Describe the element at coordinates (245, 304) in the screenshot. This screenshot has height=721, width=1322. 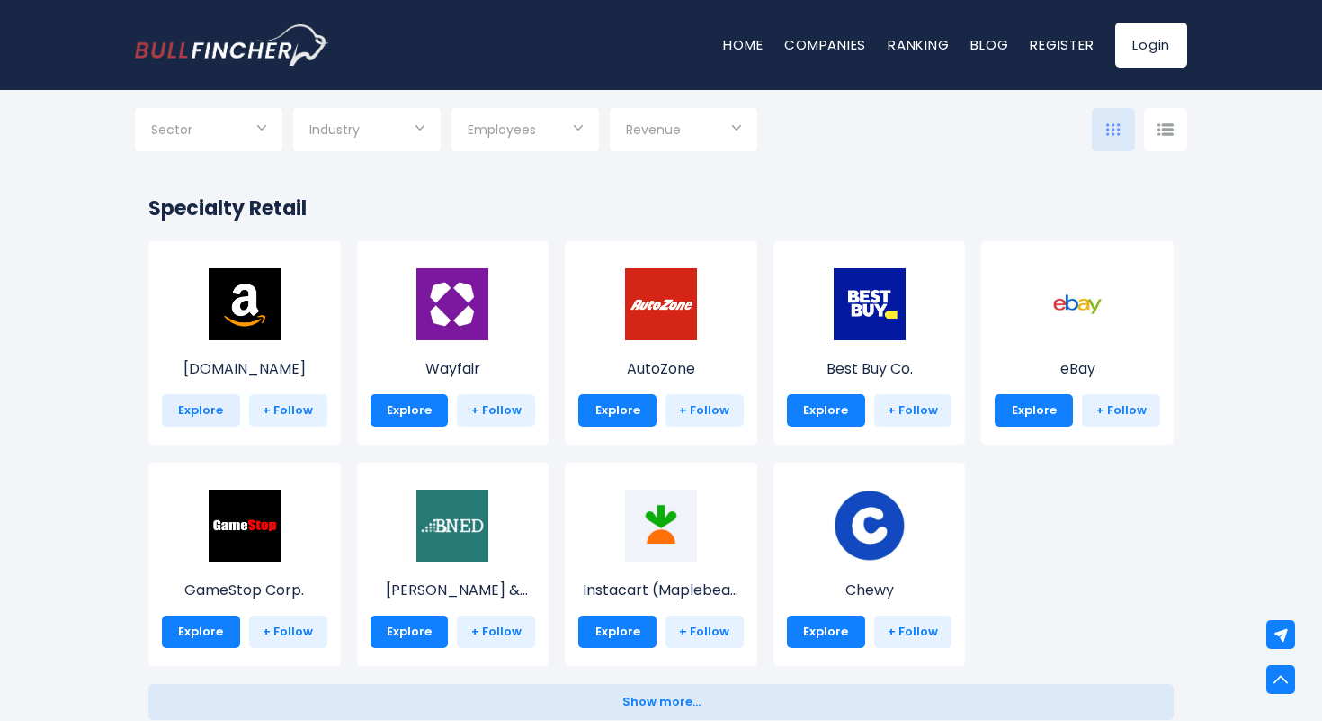
I see `img: AMZN.png` at that location.